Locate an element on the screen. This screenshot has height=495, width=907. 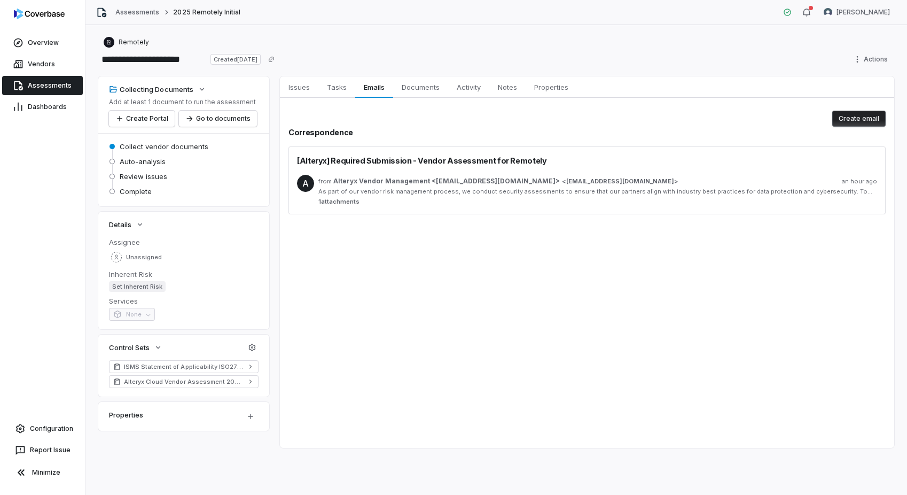
span: Control Sets is located at coordinates (129, 347).